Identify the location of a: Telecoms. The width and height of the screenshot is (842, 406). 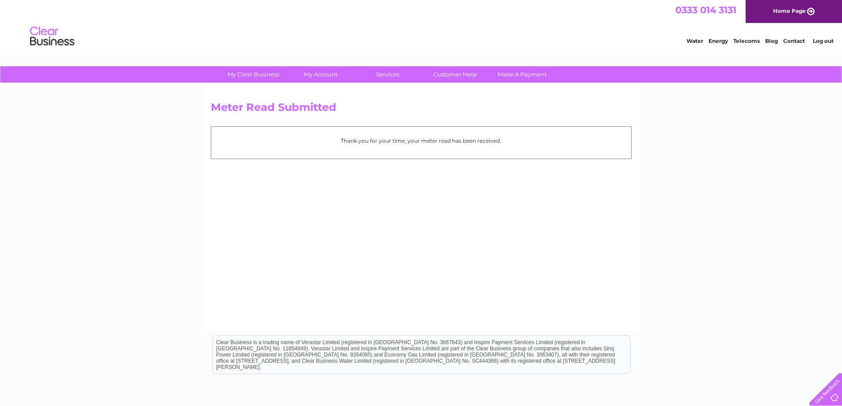
(747, 41).